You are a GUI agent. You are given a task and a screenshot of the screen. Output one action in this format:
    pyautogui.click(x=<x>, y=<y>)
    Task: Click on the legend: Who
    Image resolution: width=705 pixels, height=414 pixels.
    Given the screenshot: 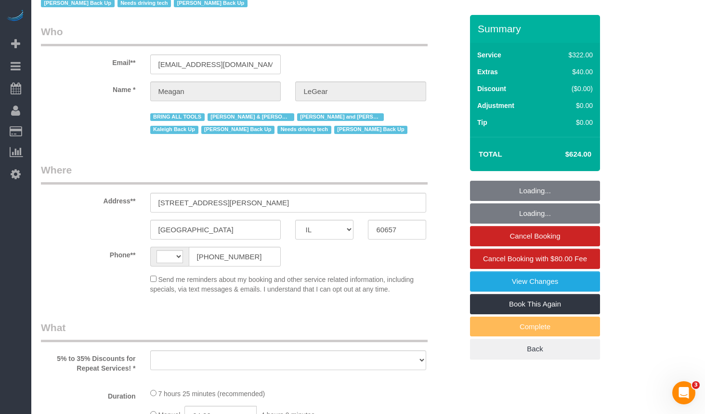 What is the action you would take?
    pyautogui.click(x=234, y=35)
    